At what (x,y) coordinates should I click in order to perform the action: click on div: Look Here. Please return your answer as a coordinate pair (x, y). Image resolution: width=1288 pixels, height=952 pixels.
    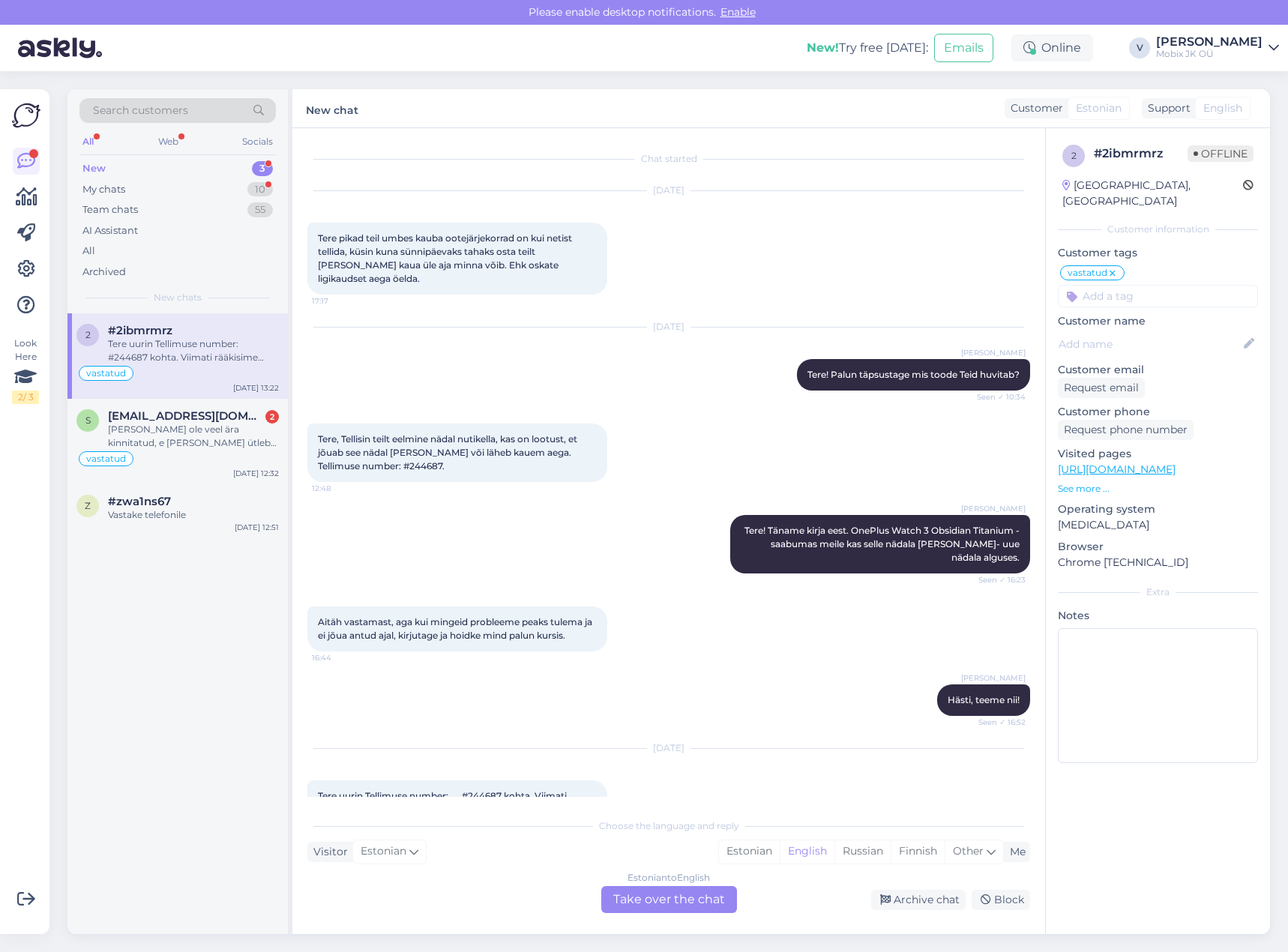
    Looking at the image, I should click on (25, 370).